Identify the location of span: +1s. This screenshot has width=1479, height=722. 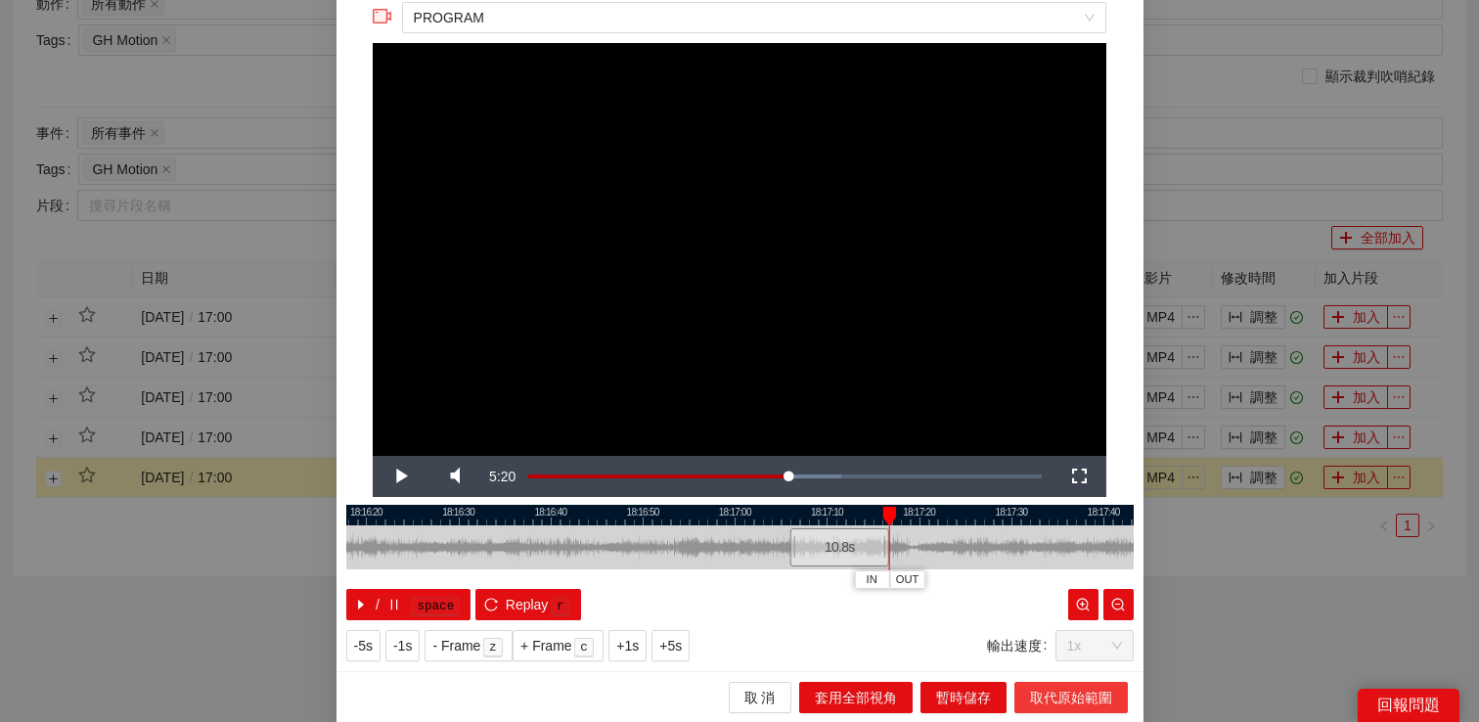
(627, 646).